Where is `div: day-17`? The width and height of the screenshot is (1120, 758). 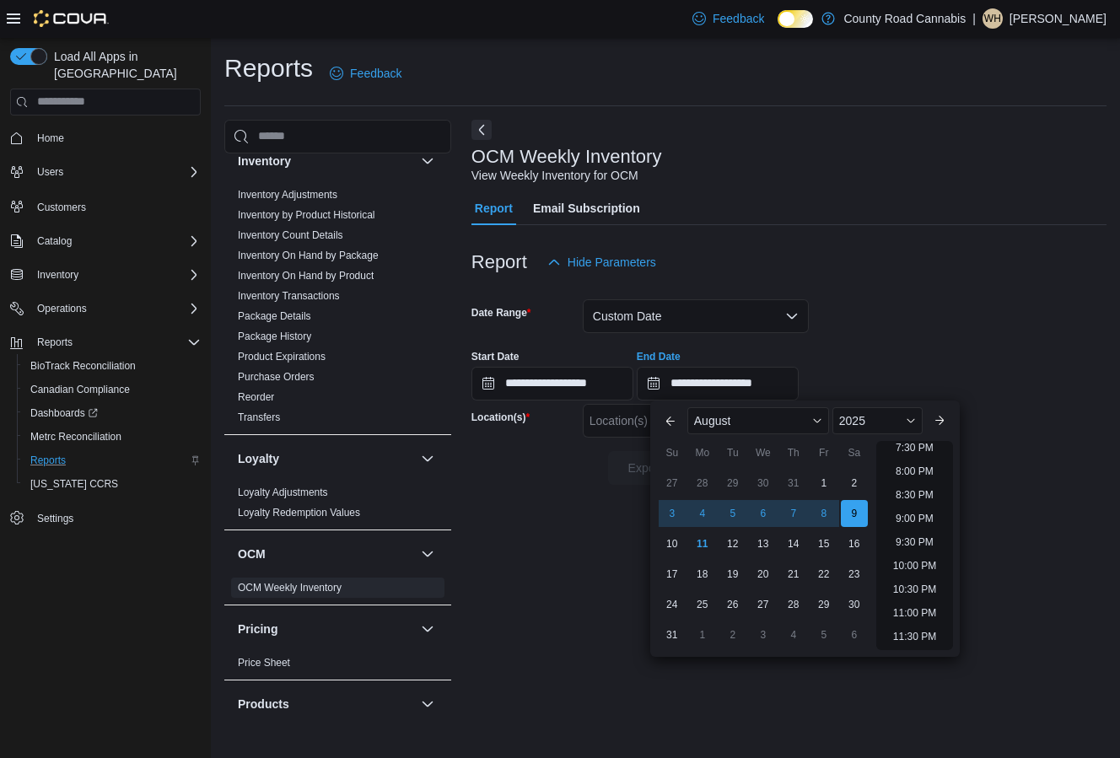 div: day-17 is located at coordinates (672, 574).